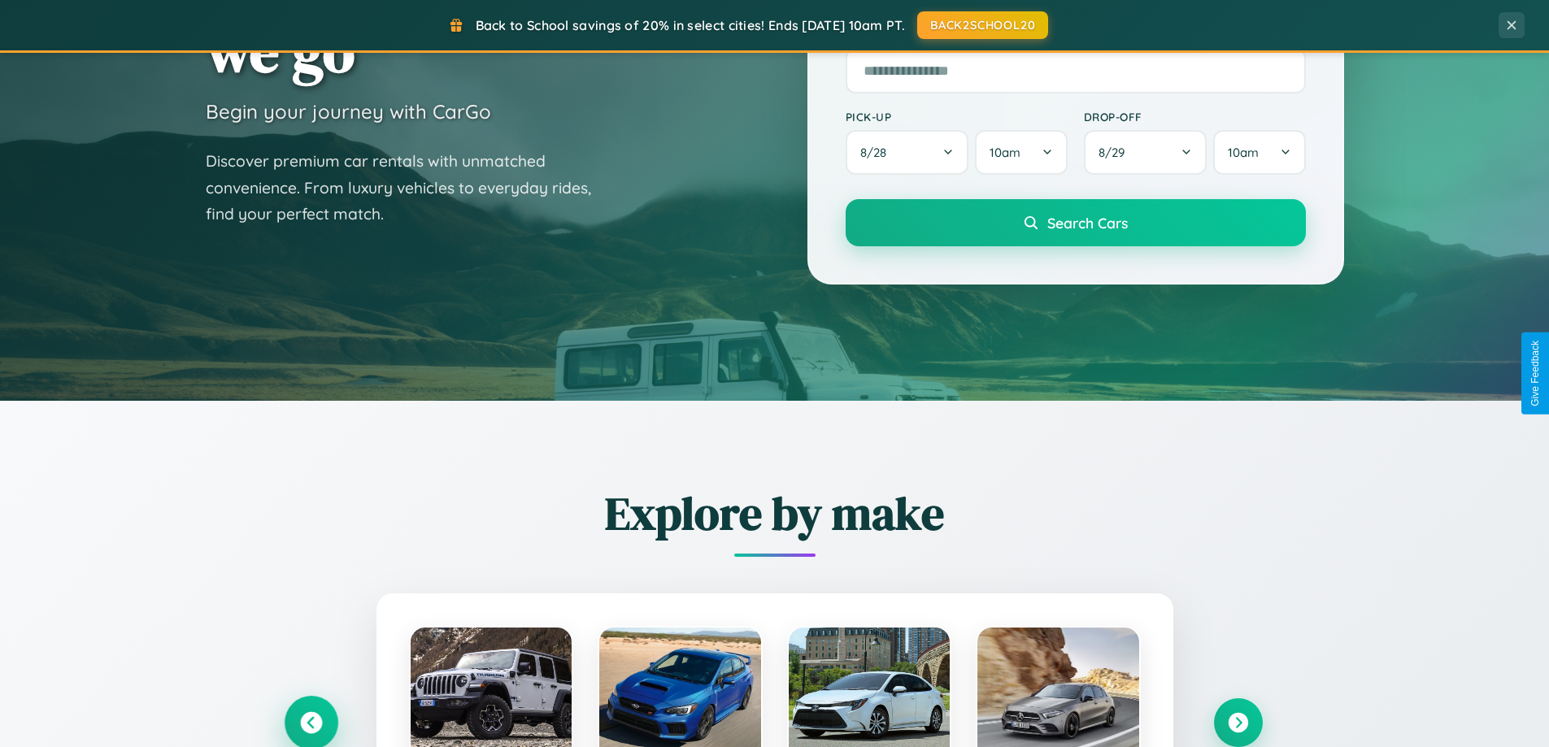  Describe the element at coordinates (409, 188) in the screenshot. I see `p: Discover premium car rentals with unmatched convenience. From luxury vehicles to everyday rides, ...` at that location.